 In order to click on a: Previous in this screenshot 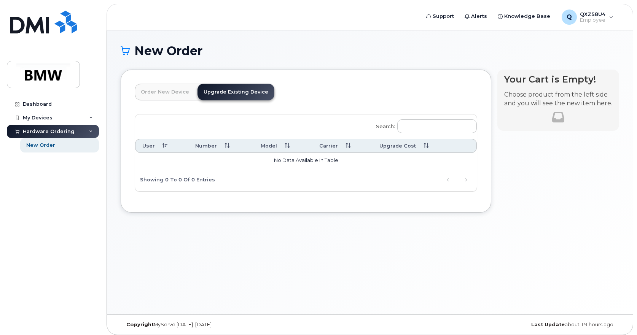, I will do `click(448, 180)`.